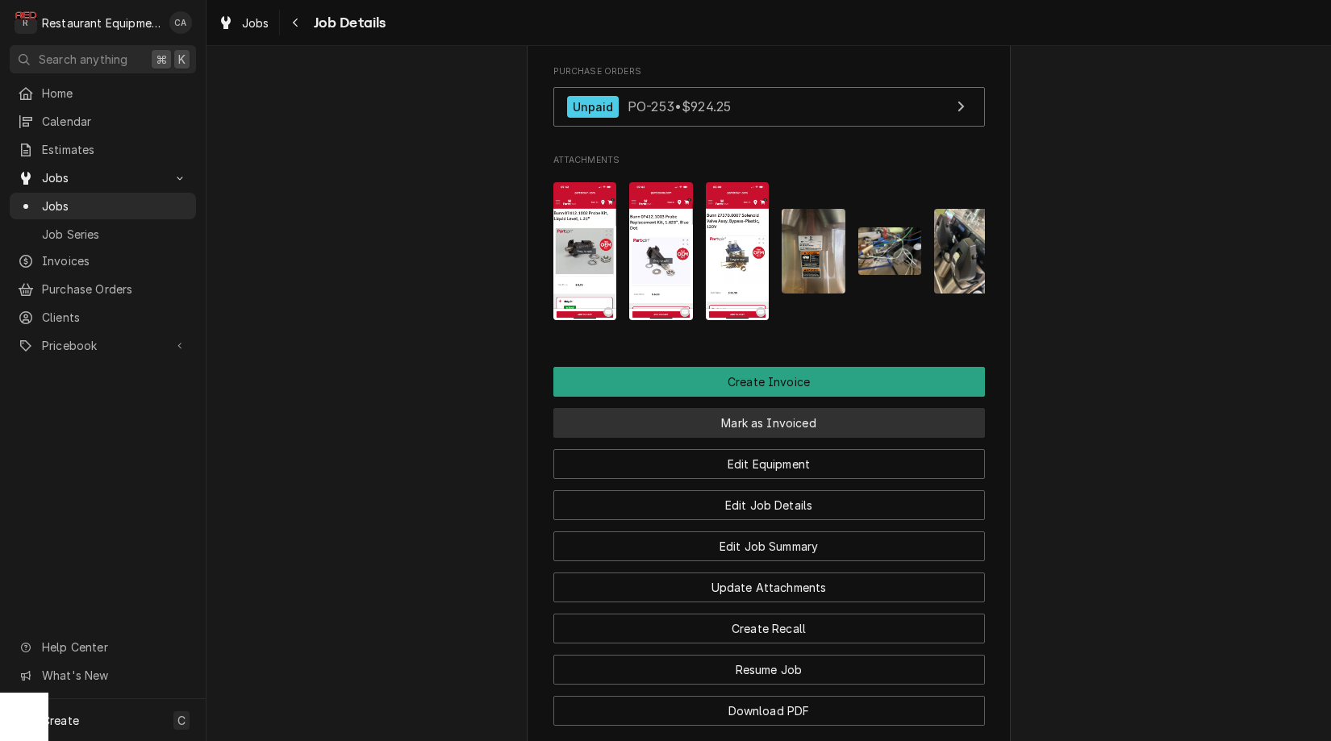 The width and height of the screenshot is (1331, 741). I want to click on a: Go to Jobs, so click(102, 177).